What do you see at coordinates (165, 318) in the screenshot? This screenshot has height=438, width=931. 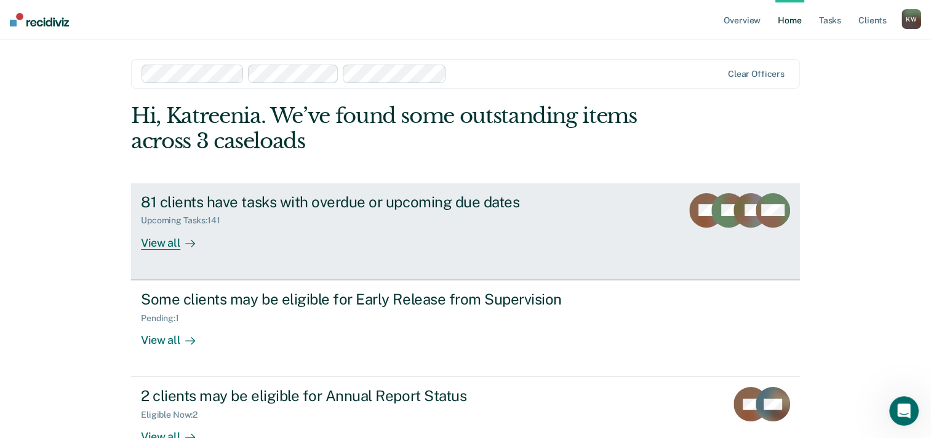 I see `div: Pending : 1` at bounding box center [165, 318].